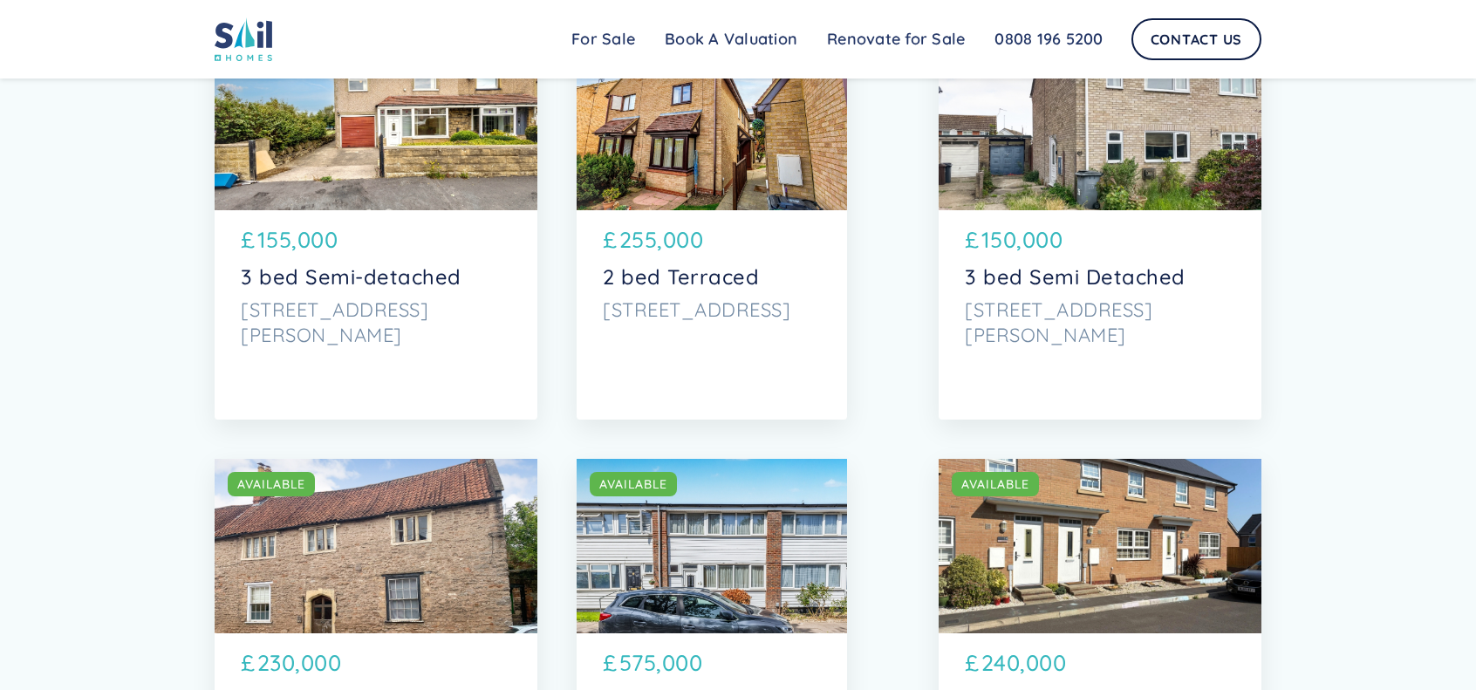 This screenshot has height=690, width=1476. I want to click on a: Contact Us, so click(1197, 39).